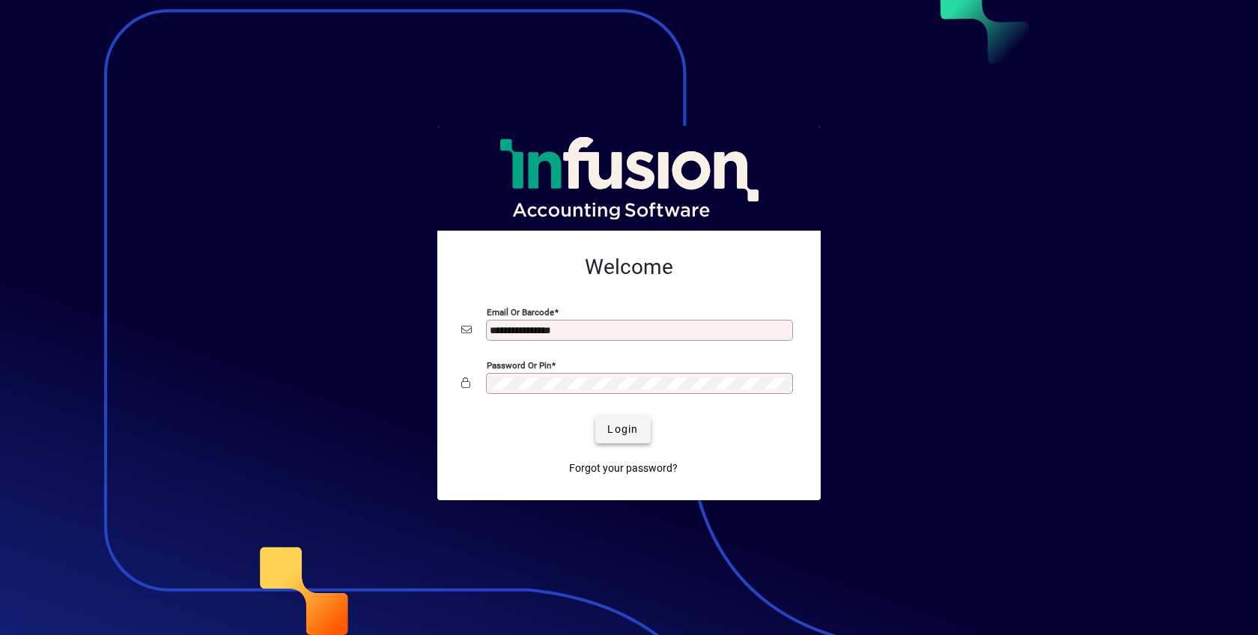 The height and width of the screenshot is (635, 1258). I want to click on mat-label: Email or Barcode, so click(521, 312).